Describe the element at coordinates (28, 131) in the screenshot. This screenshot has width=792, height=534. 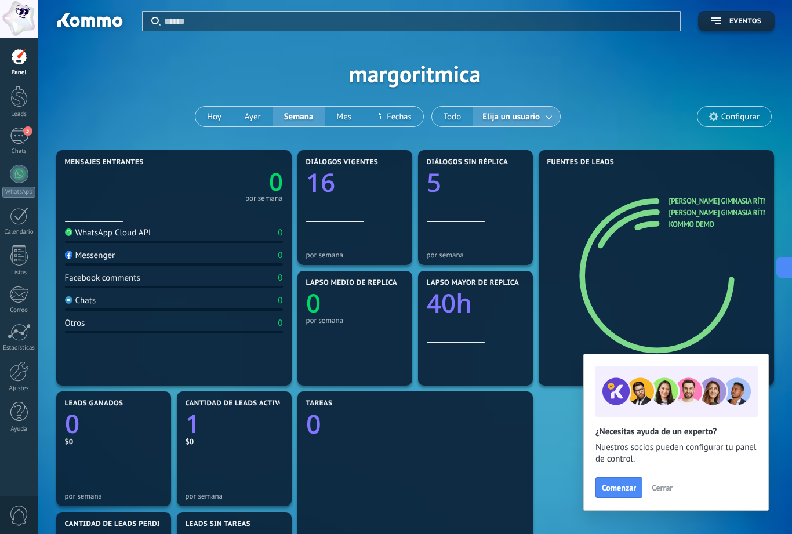
I see `span: 5` at that location.